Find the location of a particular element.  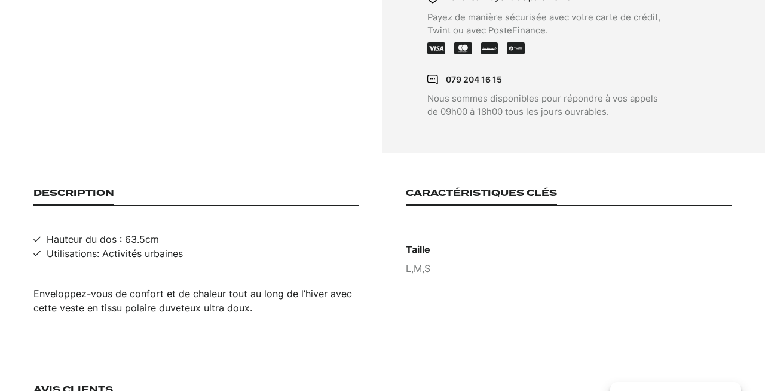

p: Payez de manière sécurisée avec votre carte de crédit, Twint ou avec PosteFinance. is located at coordinates (549, 24).